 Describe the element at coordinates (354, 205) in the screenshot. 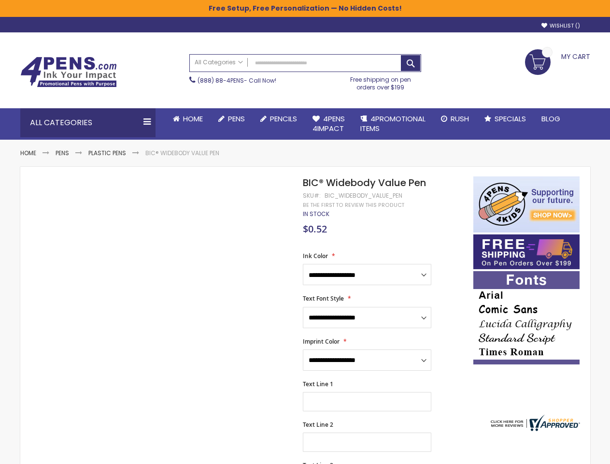

I see `a: Be the first to review this product` at that location.